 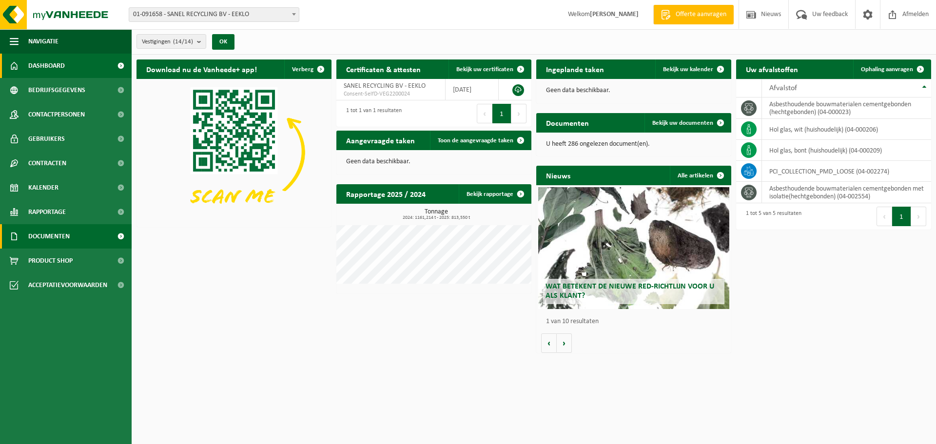 I want to click on td: hol glas, wit (huishoudelijk) (04-000206), so click(x=847, y=129).